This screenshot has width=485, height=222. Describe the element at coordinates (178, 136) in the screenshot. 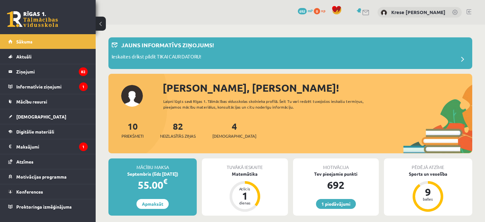

I see `span: Neizlasītās ziņas` at that location.